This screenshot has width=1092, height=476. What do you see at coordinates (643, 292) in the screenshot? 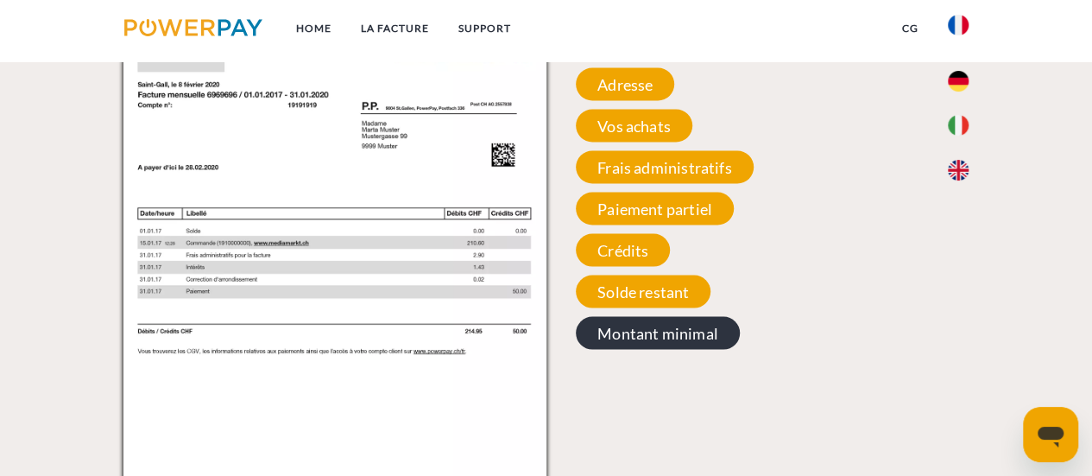
I see `span: Solde restant` at bounding box center [643, 292].